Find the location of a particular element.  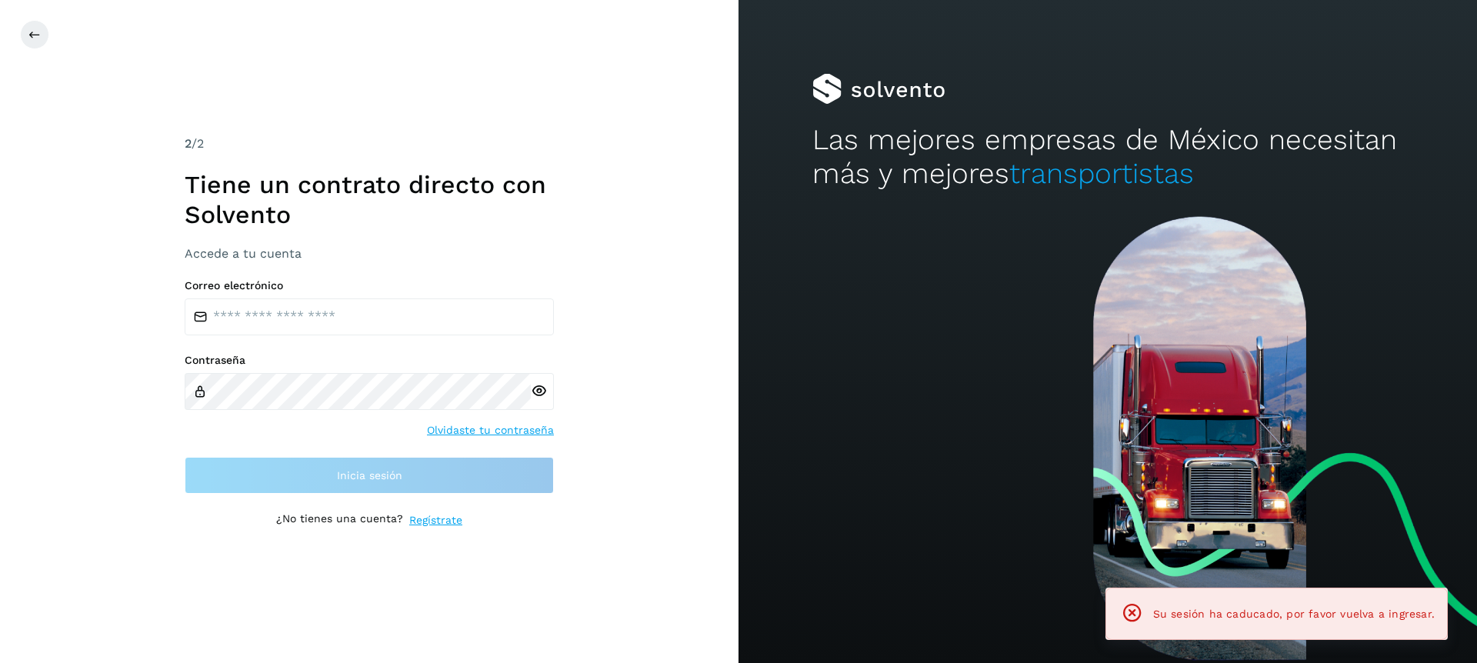

div: /2 is located at coordinates (369, 144).